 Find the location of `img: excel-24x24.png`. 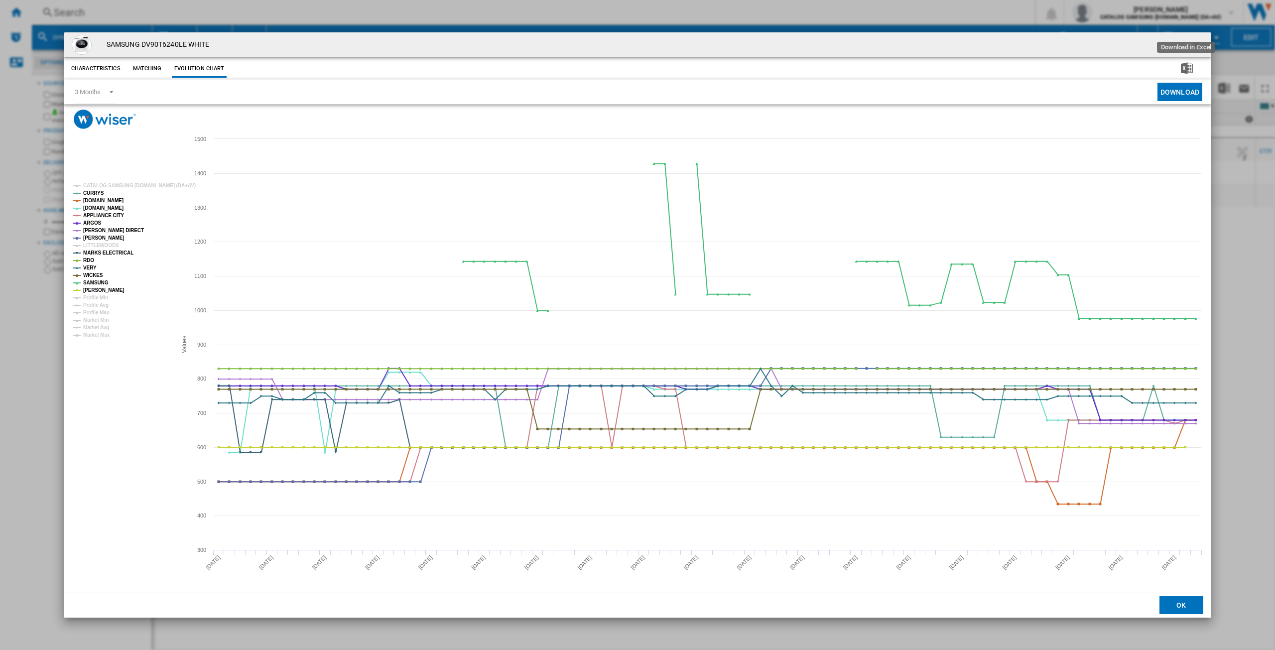

img: excel-24x24.png is located at coordinates (1186, 68).